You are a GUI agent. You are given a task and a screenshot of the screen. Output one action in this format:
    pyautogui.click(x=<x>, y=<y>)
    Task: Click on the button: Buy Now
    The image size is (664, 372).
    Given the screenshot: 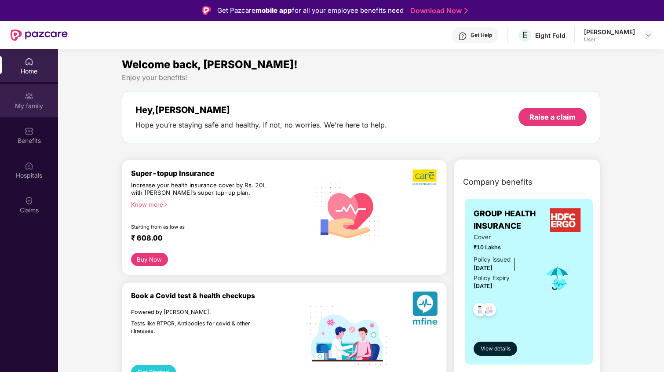 What is the action you would take?
    pyautogui.click(x=149, y=259)
    